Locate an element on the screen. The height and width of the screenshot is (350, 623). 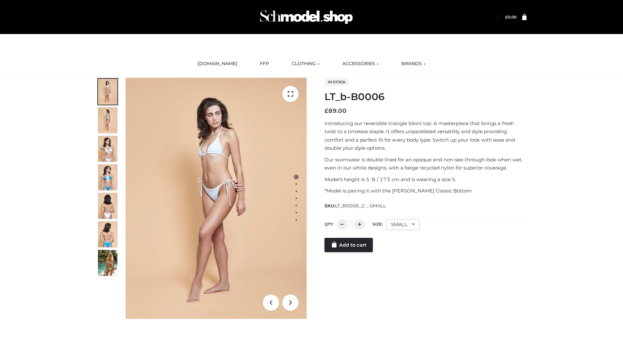
label: Size: is located at coordinates (377, 224).